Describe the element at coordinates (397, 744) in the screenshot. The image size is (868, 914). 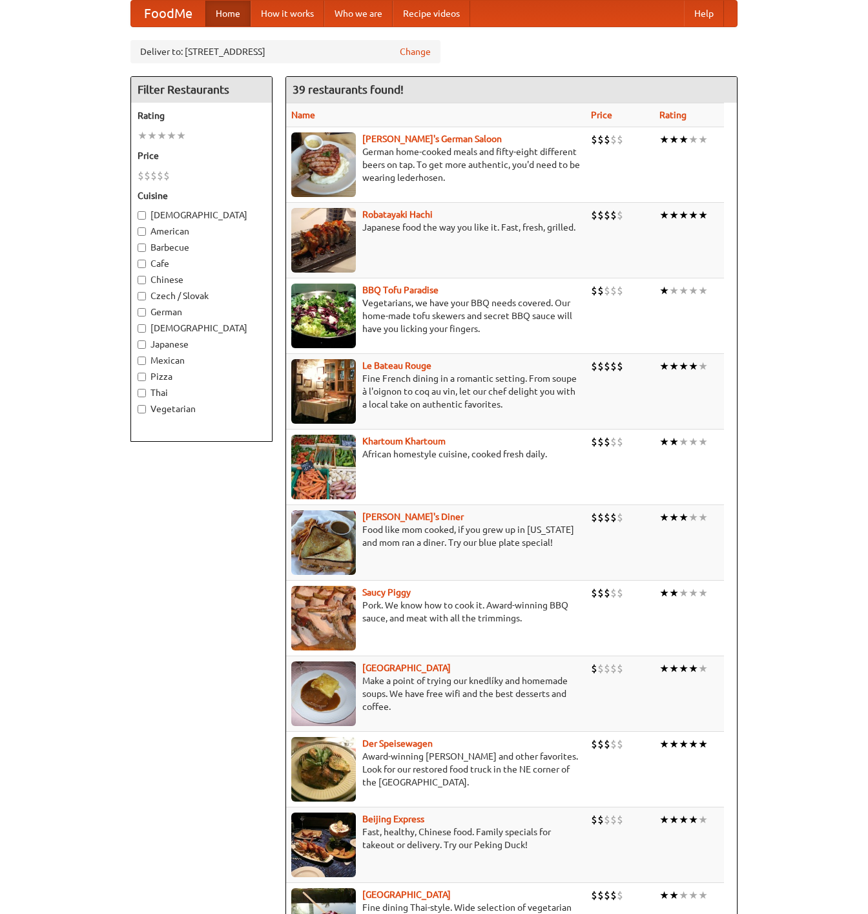
I see `a: Der Speisewagen` at that location.